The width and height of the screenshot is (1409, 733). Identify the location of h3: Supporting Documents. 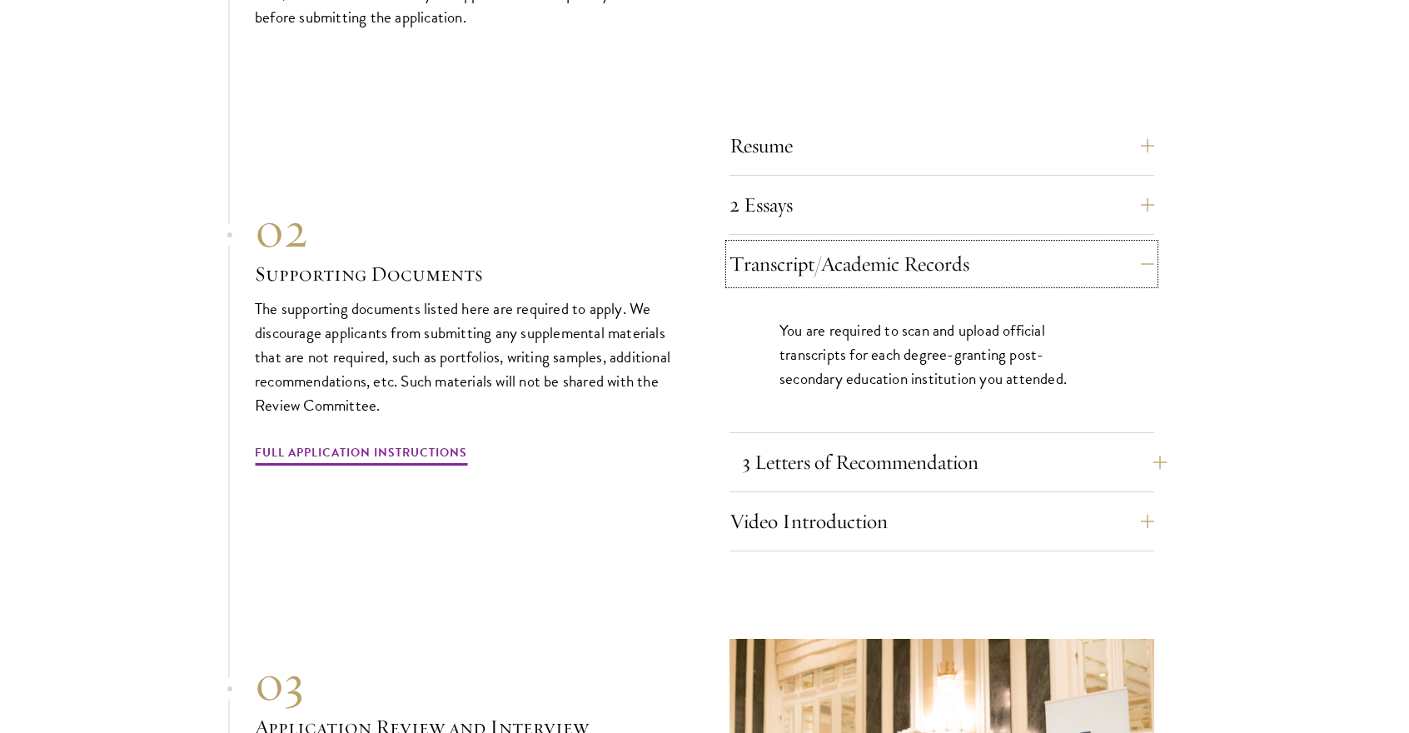
(467, 274).